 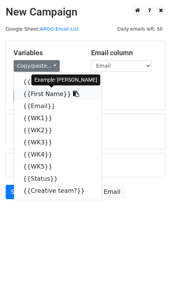 I want to click on a: {{Status}}, so click(x=58, y=179).